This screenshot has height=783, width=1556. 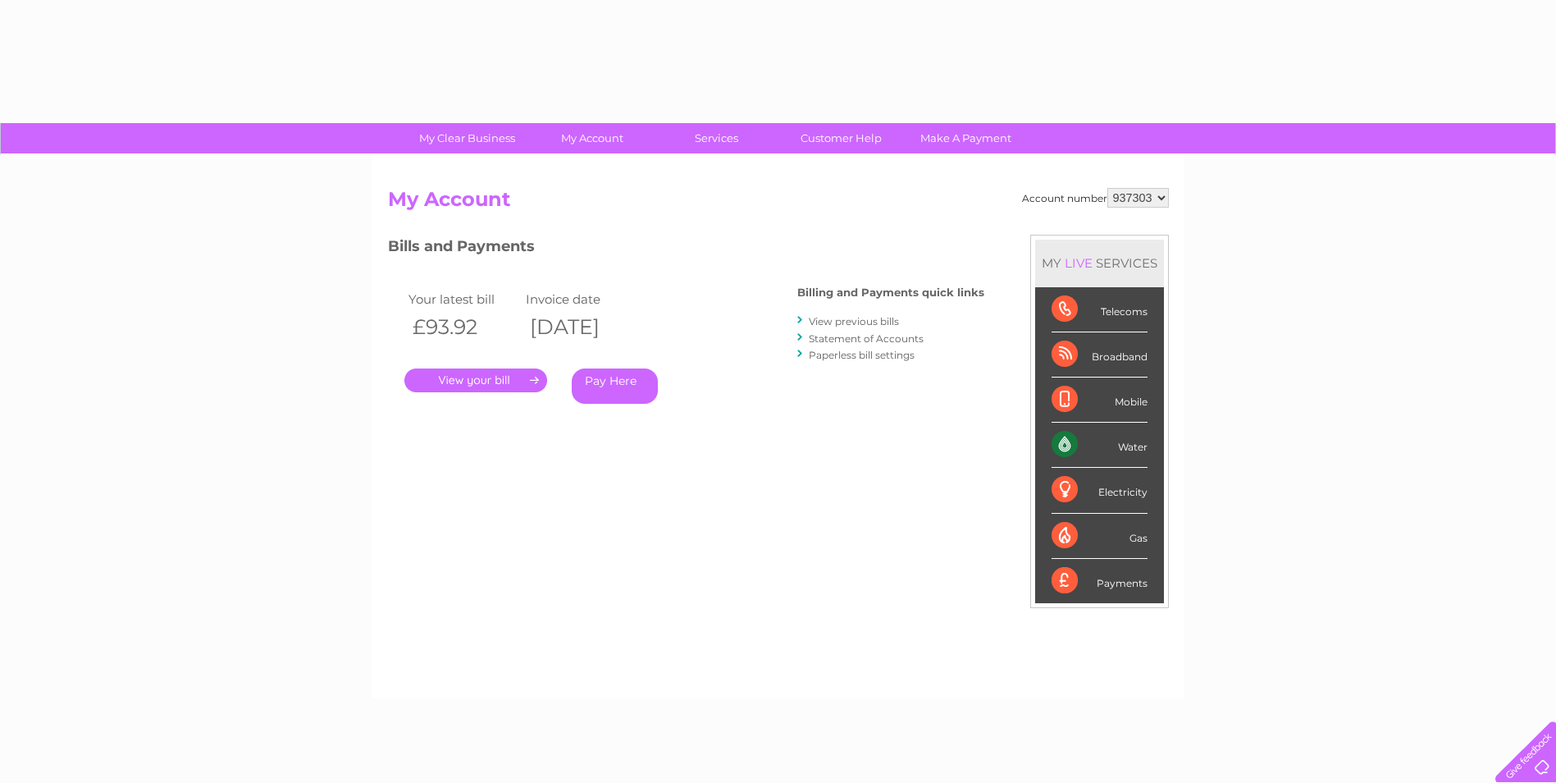 I want to click on div: MY SERVICES, so click(x=1099, y=262).